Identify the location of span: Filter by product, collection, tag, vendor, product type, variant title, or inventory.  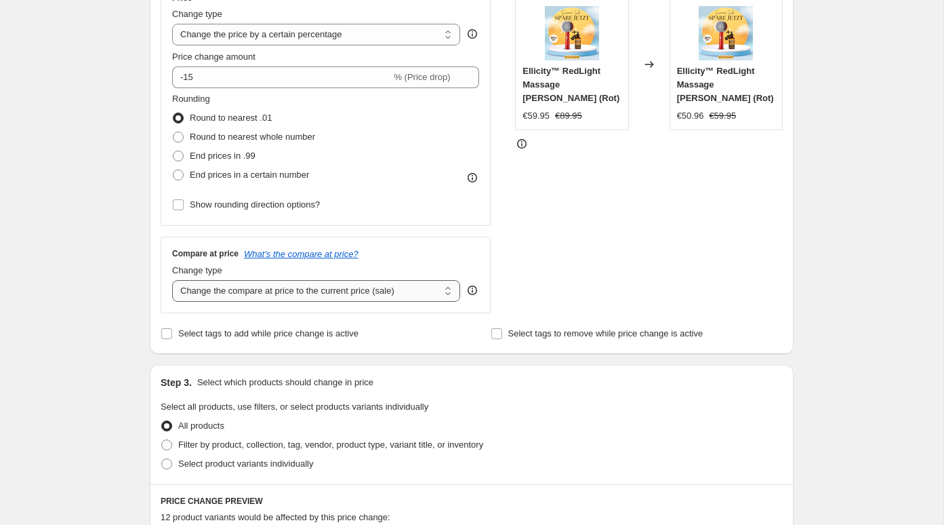
(331, 444).